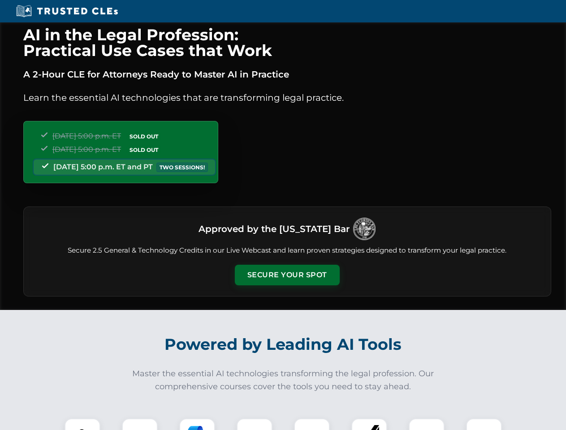 This screenshot has width=566, height=430. What do you see at coordinates (287, 74) in the screenshot?
I see `p: A 2-Hour CLE for Attorneys Ready to Master AI in Practice` at bounding box center [287, 74].